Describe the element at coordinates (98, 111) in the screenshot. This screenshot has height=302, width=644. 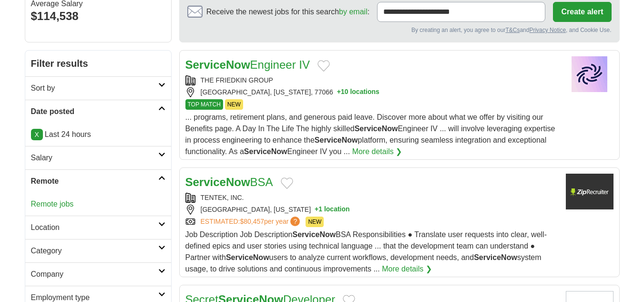
I see `a: Date posted` at that location.